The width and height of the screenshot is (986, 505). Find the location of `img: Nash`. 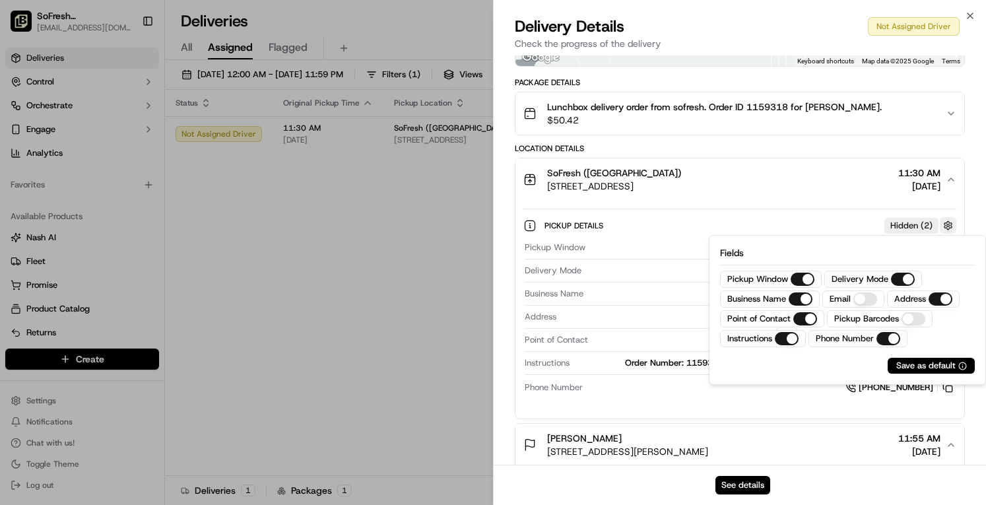

img: Nash is located at coordinates (26, 26).